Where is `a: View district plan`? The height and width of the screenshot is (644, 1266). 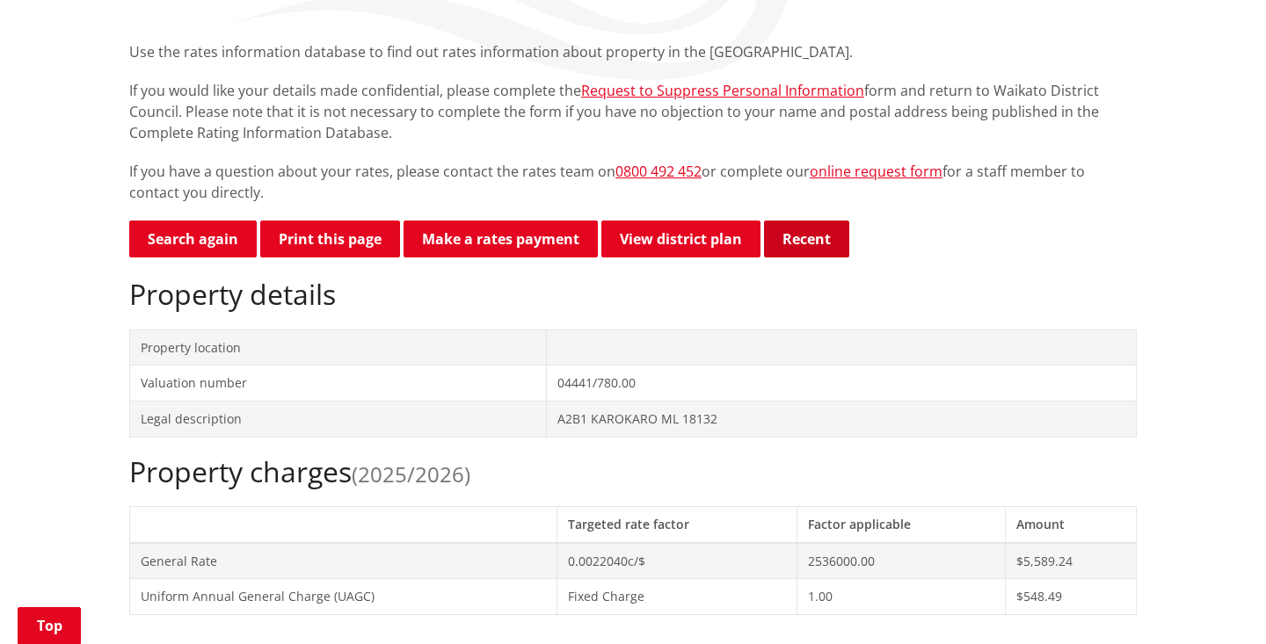
a: View district plan is located at coordinates (680, 239).